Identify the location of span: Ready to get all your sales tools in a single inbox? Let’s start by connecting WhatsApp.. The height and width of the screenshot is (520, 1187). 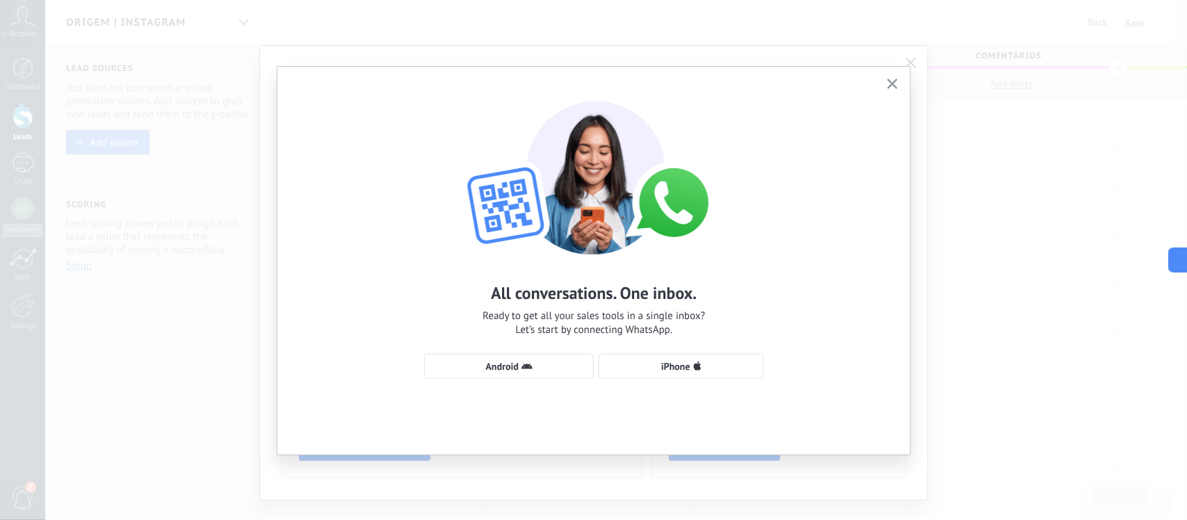
(594, 323).